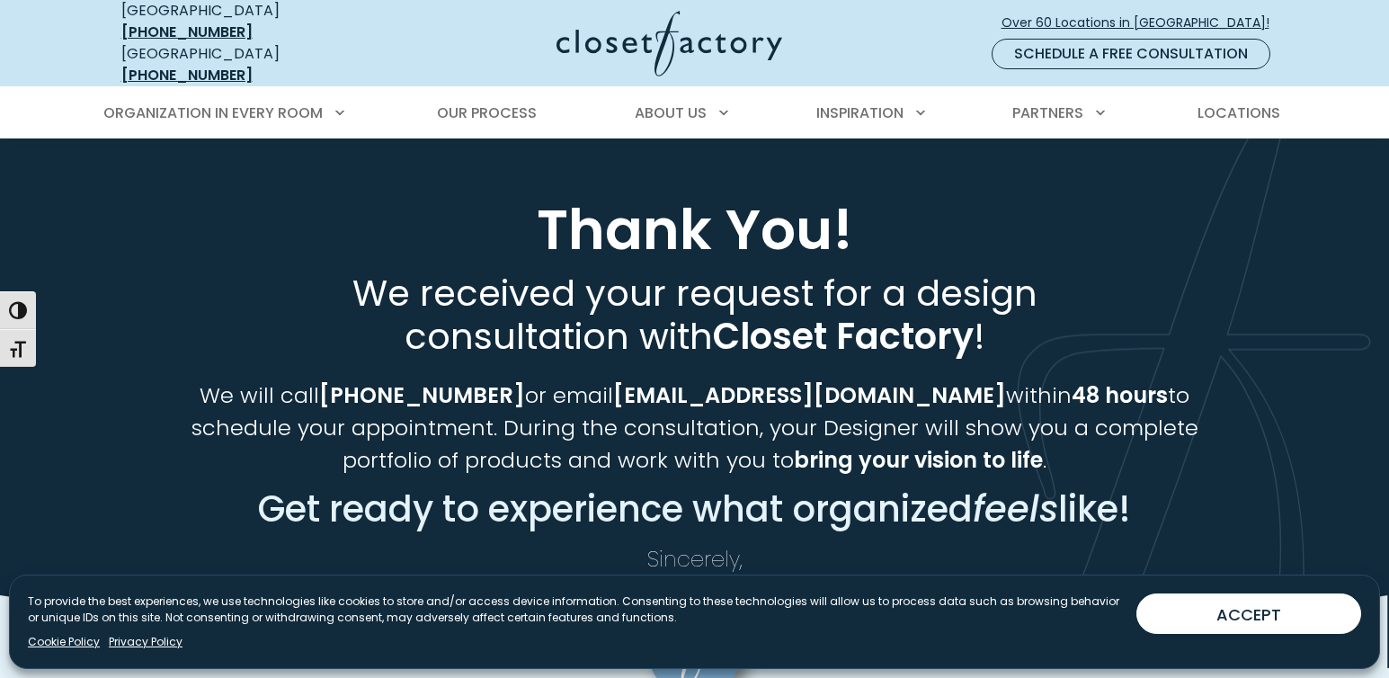  I want to click on span: Sincerely,, so click(695, 558).